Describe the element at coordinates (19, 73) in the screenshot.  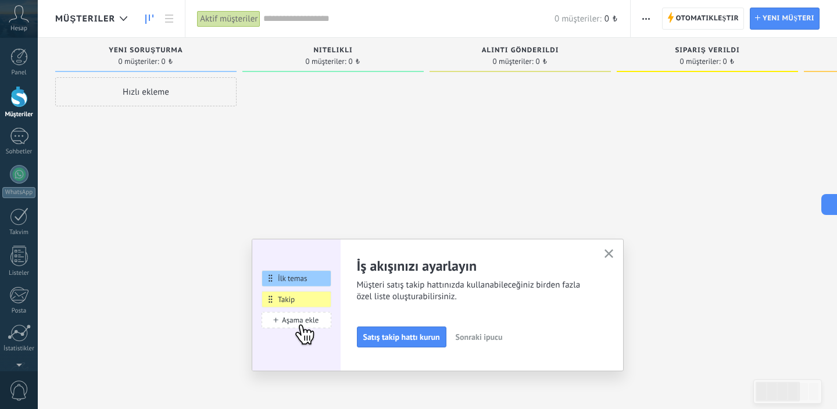
I see `div: Panel` at that location.